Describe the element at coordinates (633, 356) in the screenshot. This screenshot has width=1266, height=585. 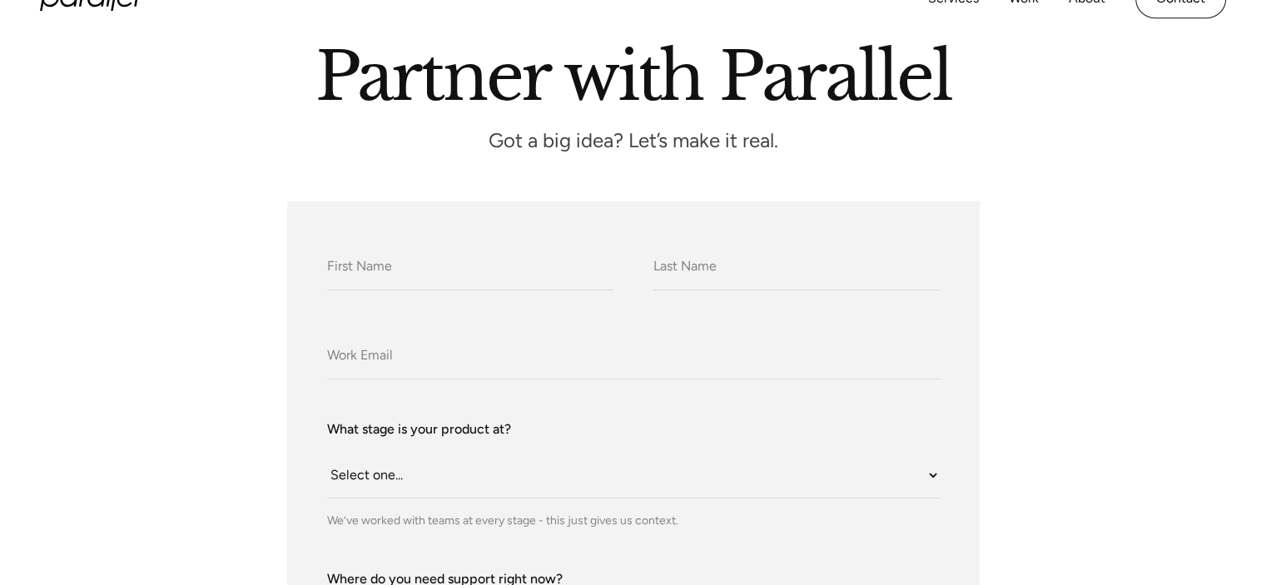
I see `input: Work Email` at that location.